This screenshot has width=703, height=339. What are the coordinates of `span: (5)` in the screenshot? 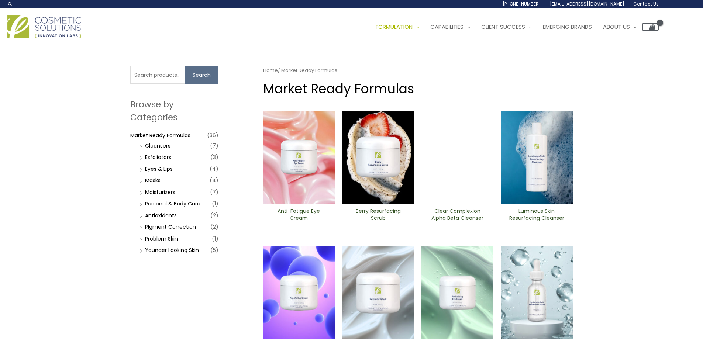 It's located at (215, 250).